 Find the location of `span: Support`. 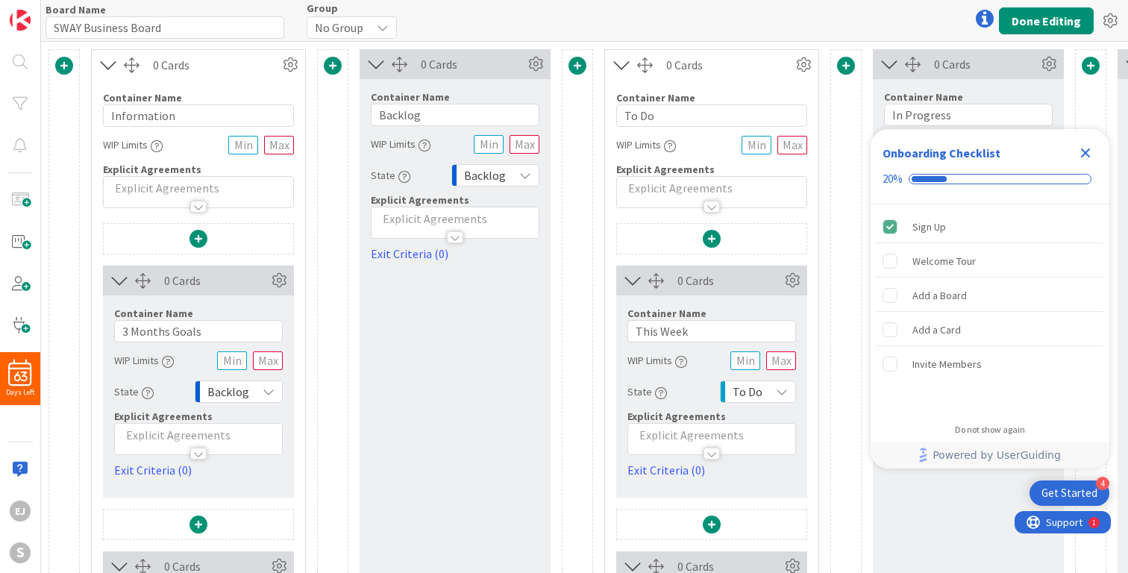

span: Support is located at coordinates (49, 11).